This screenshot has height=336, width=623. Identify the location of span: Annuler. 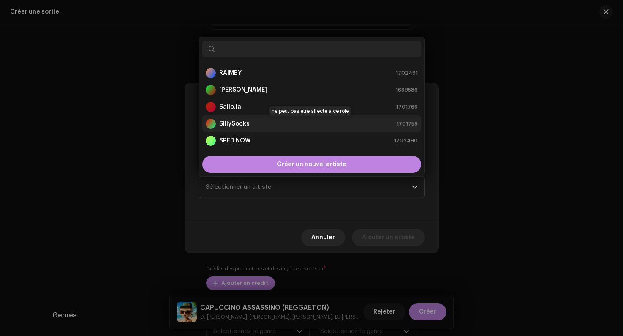
(323, 237).